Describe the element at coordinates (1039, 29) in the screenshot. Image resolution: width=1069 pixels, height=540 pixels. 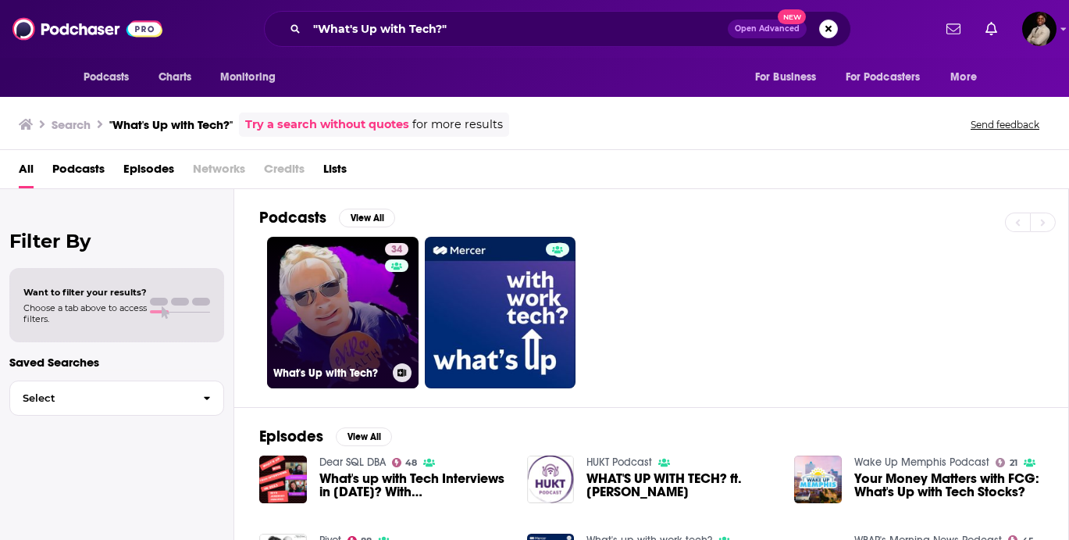
I see `img: User Profile` at that location.